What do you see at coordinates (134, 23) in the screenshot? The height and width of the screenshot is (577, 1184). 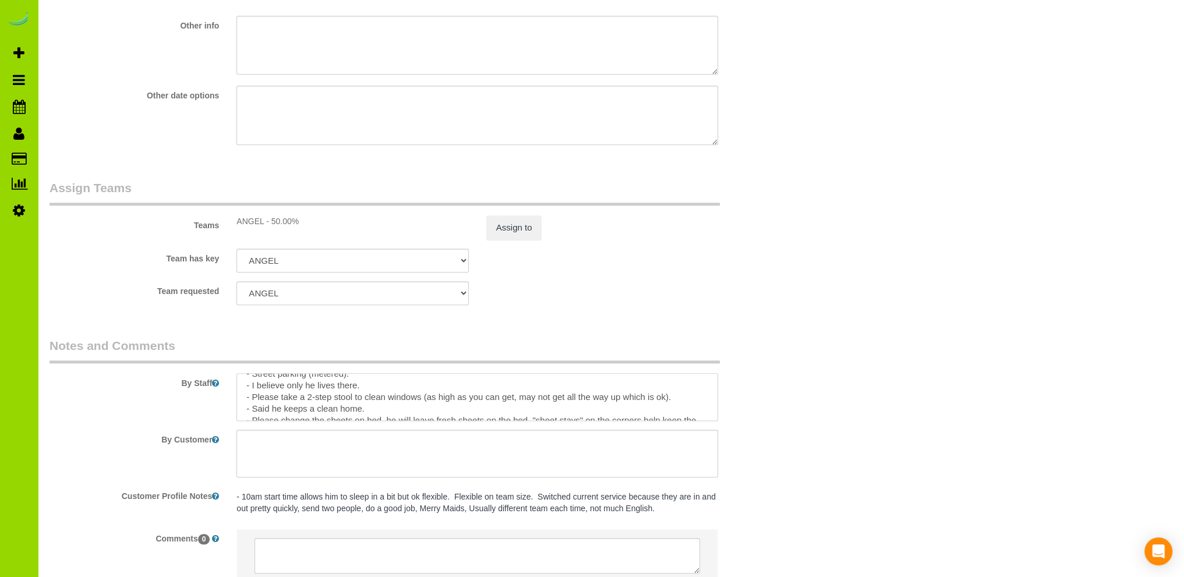 I see `label: Other info` at bounding box center [134, 23].